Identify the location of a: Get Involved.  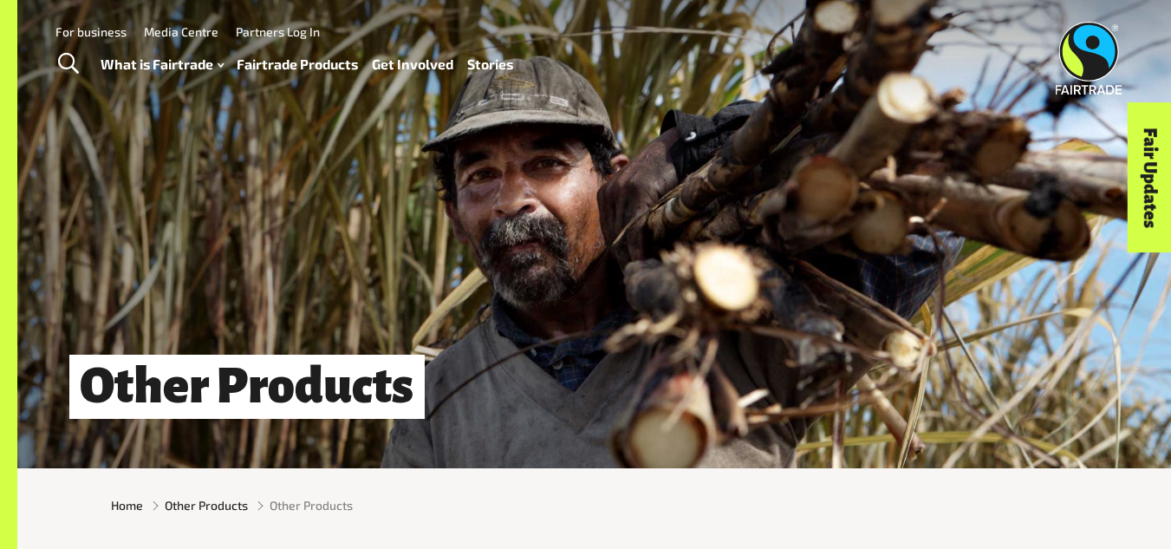
(412, 64).